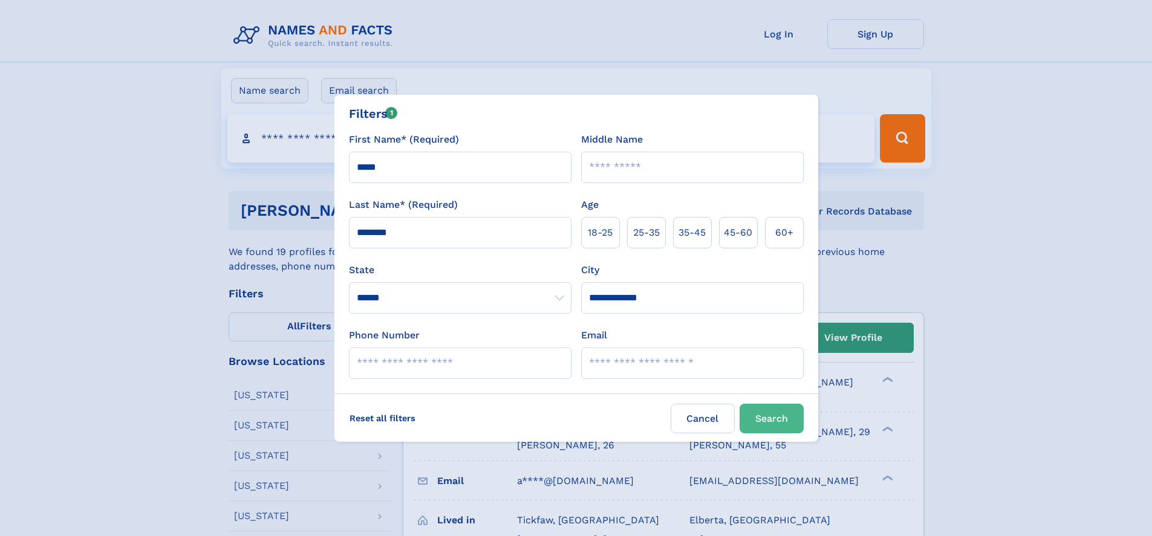  Describe the element at coordinates (594, 336) in the screenshot. I see `label: Email` at that location.